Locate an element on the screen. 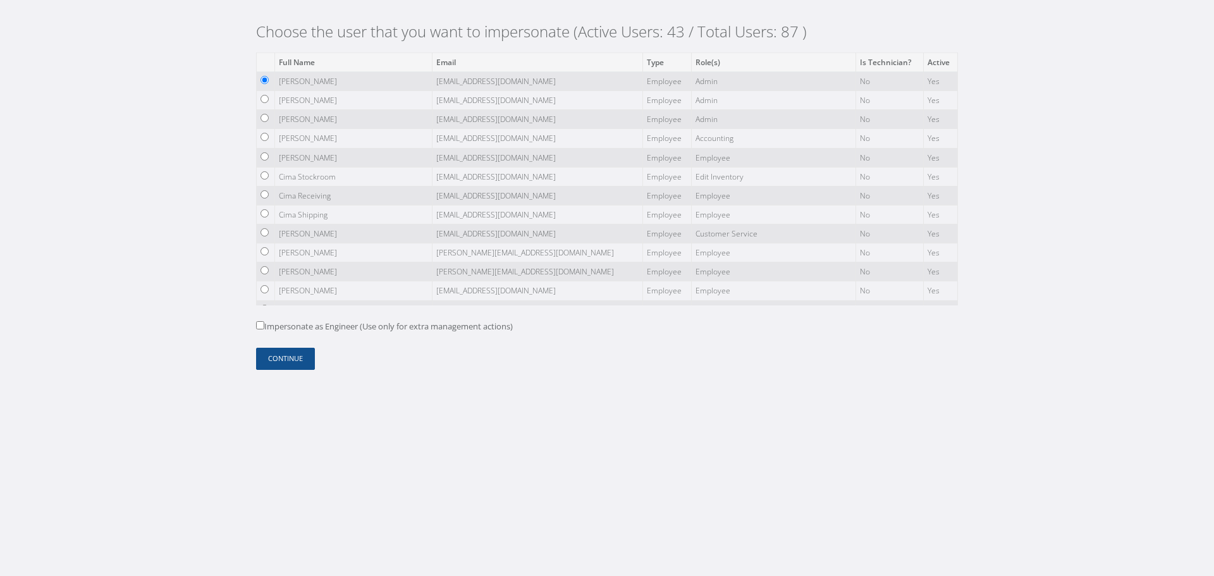 The height and width of the screenshot is (576, 1214). button: Continue is located at coordinates (285, 358).